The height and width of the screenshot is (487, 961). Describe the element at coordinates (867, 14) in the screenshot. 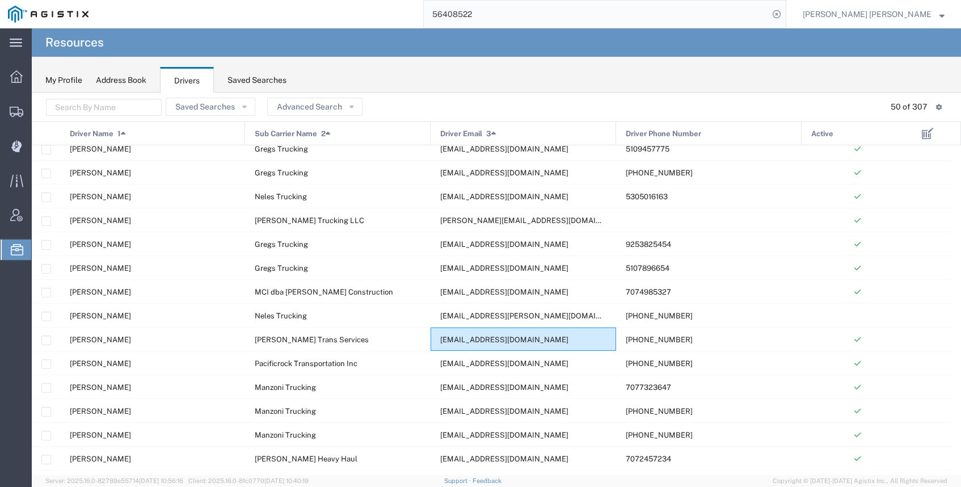

I see `span: Kayte Bray Dogali` at that location.